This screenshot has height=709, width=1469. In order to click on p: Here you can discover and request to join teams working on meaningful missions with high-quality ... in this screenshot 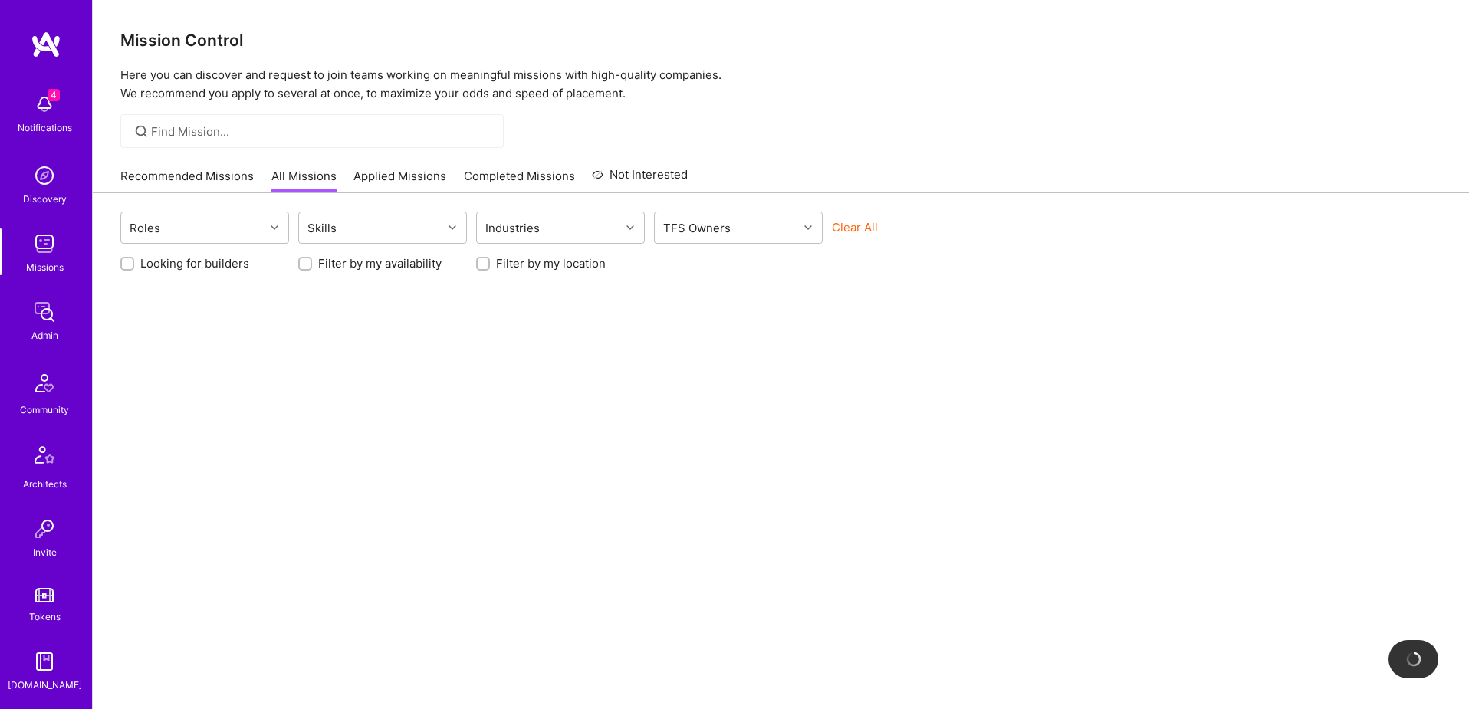, I will do `click(781, 84)`.